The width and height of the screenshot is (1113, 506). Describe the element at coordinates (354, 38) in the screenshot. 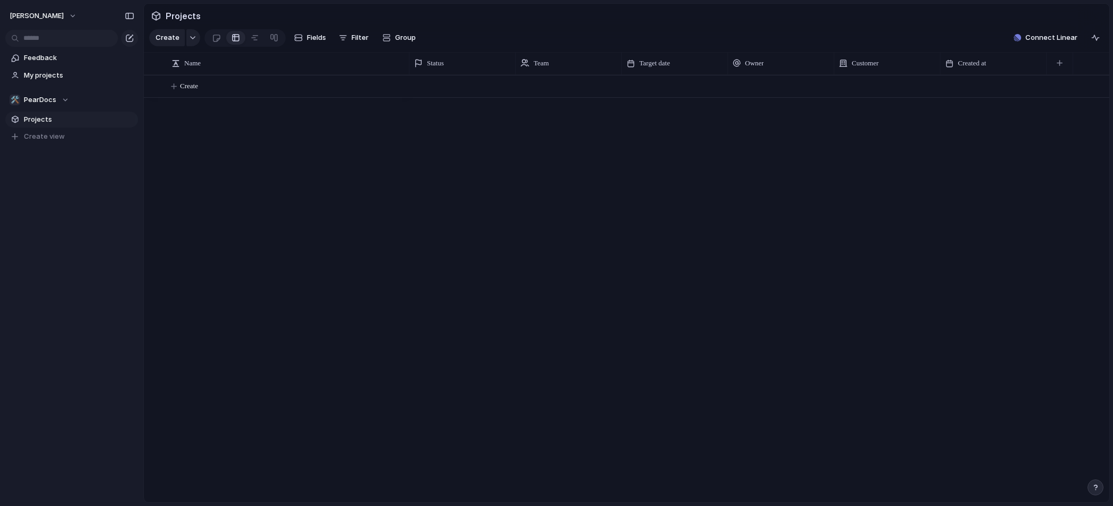

I see `button: Filter` at that location.